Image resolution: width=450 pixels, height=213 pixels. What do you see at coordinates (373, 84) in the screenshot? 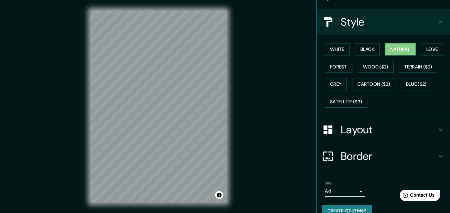
I see `button: Cartoon ($2)` at bounding box center [373, 84].